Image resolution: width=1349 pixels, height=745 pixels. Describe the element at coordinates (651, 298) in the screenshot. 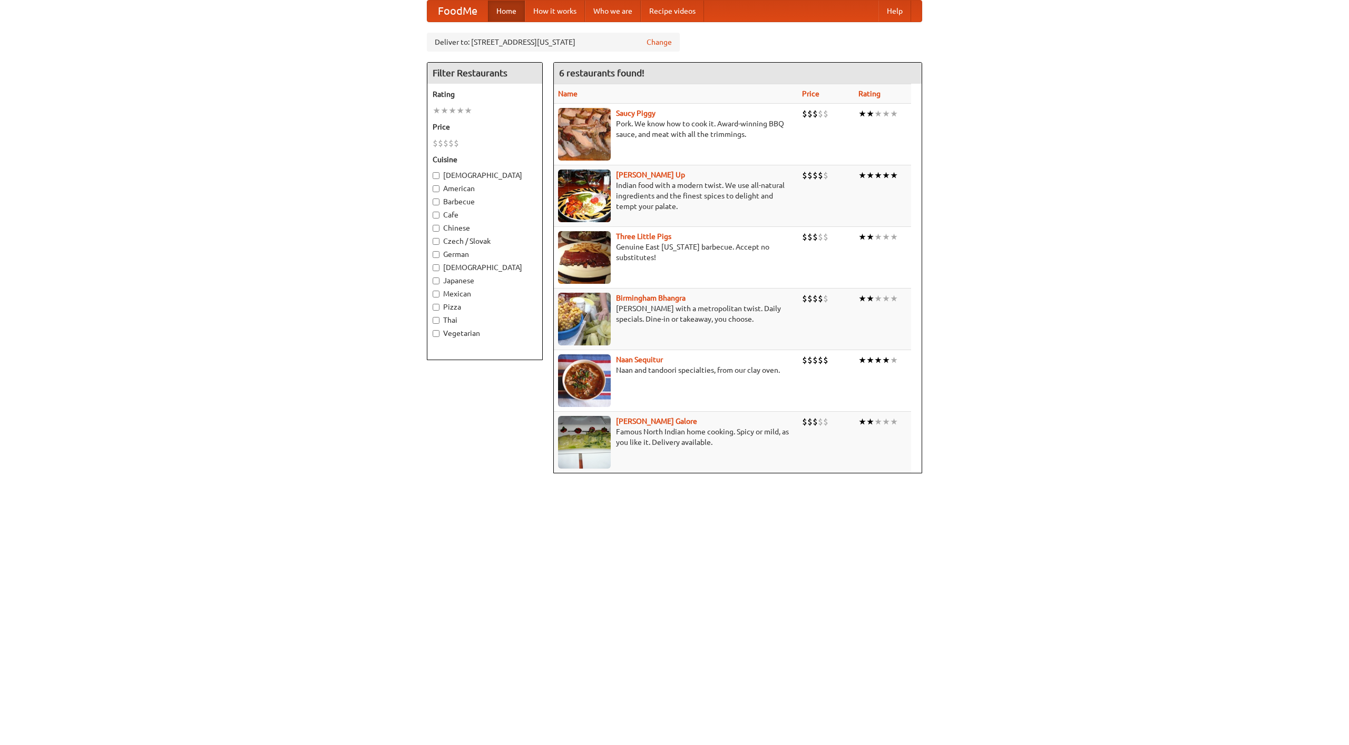

I see `a: Birmingham Bhangra` at that location.